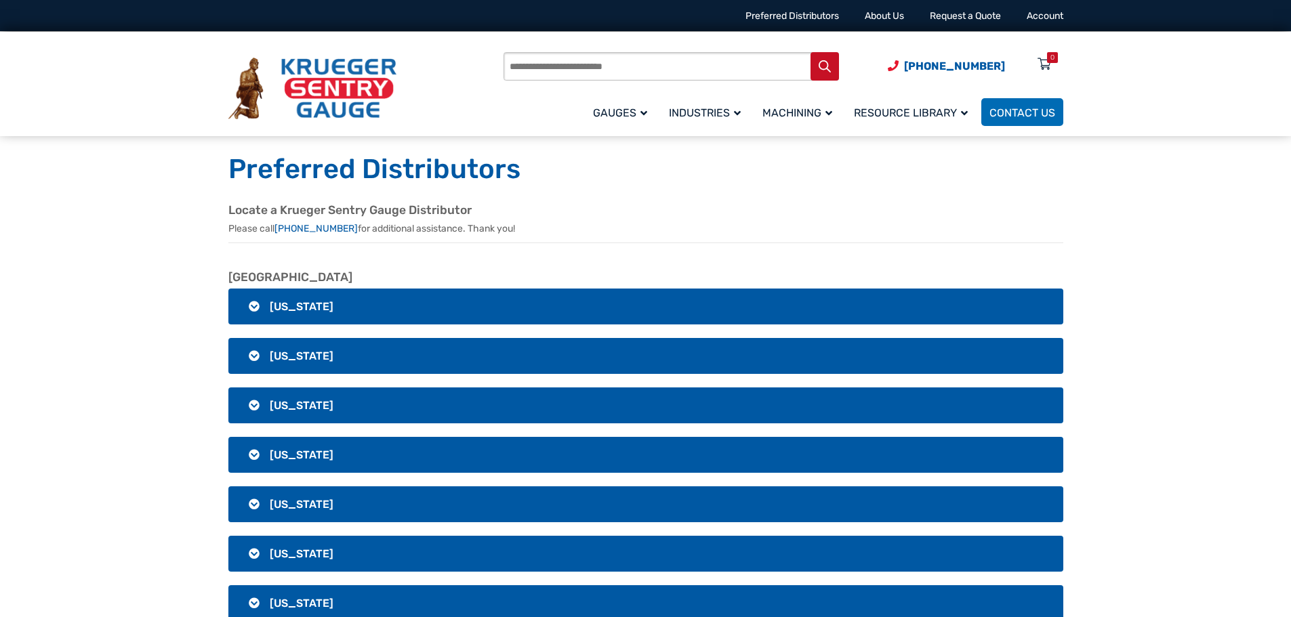 Image resolution: width=1291 pixels, height=617 pixels. I want to click on img: Krueger Sentry Gauge, so click(312, 89).